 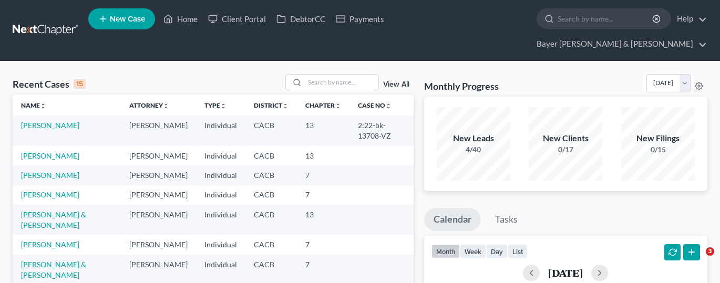 I want to click on a: Nameunfold_more, so click(x=34, y=105).